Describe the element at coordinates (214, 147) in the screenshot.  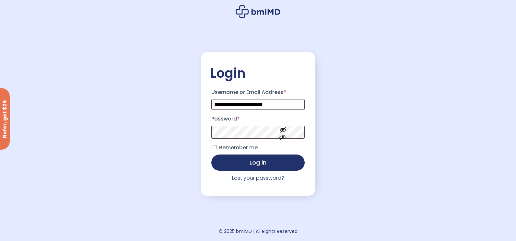
I see `input: Remember me` at that location.